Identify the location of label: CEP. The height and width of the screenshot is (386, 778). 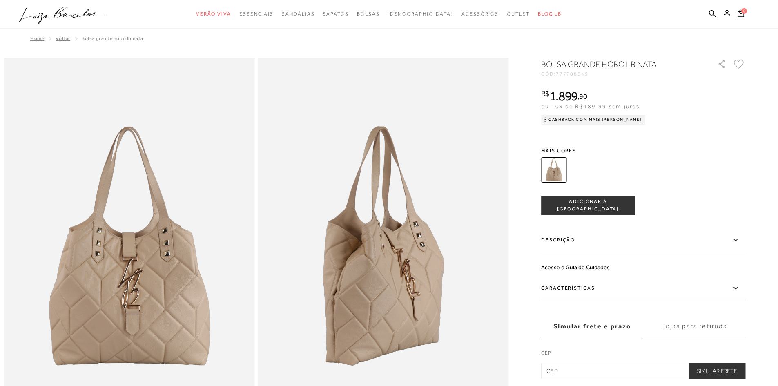
(643, 355).